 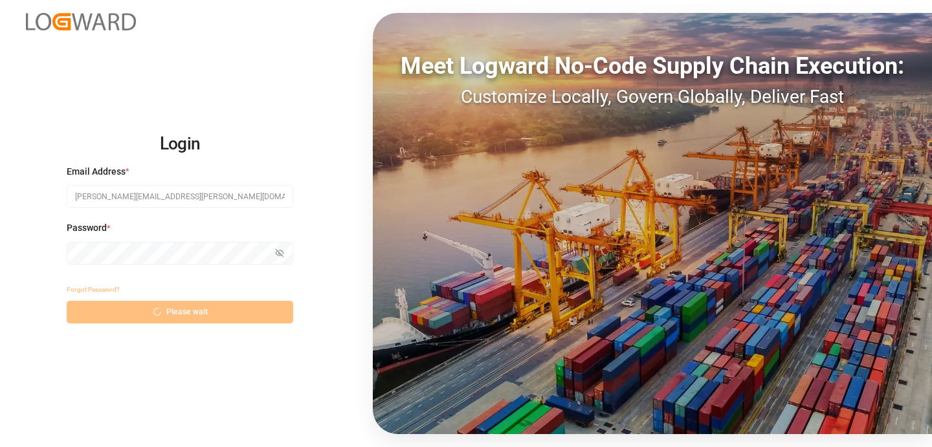 What do you see at coordinates (180, 144) in the screenshot?
I see `h2: Login` at bounding box center [180, 144].